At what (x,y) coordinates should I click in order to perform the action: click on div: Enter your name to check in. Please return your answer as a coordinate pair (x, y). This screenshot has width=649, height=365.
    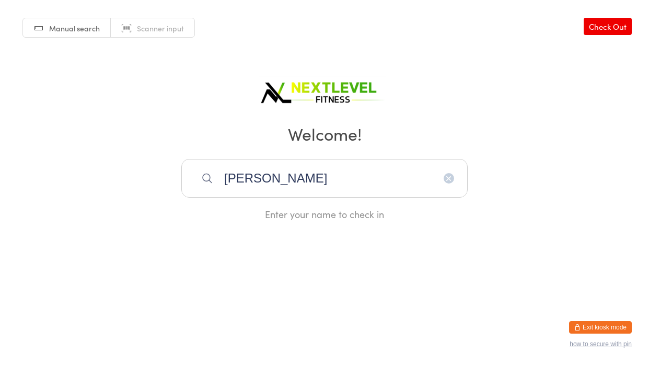
    Looking at the image, I should click on (325, 214).